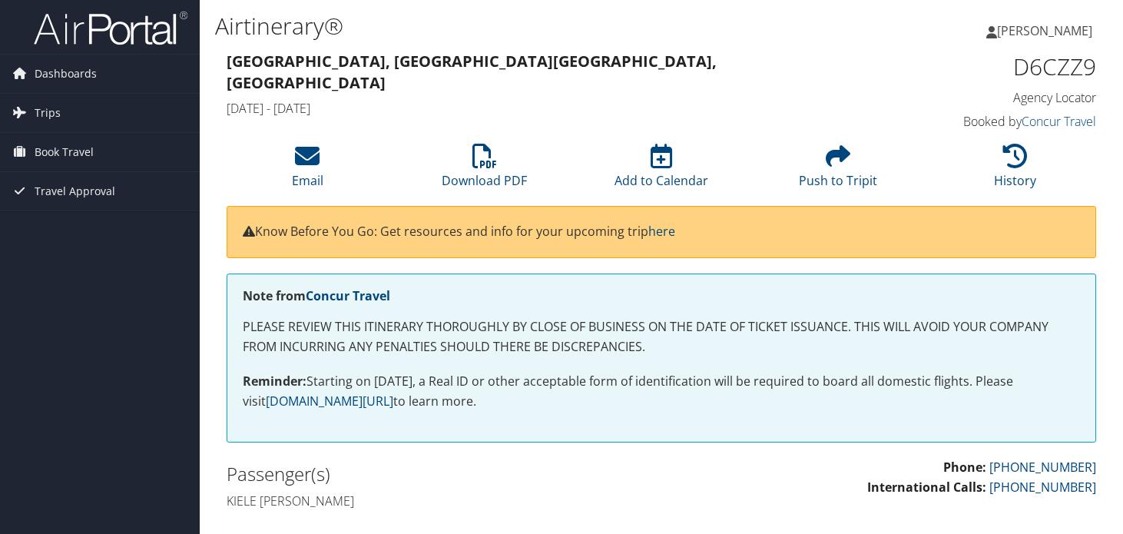 This screenshot has height=534, width=1123. Describe the element at coordinates (65, 74) in the screenshot. I see `span: Dashboards` at that location.